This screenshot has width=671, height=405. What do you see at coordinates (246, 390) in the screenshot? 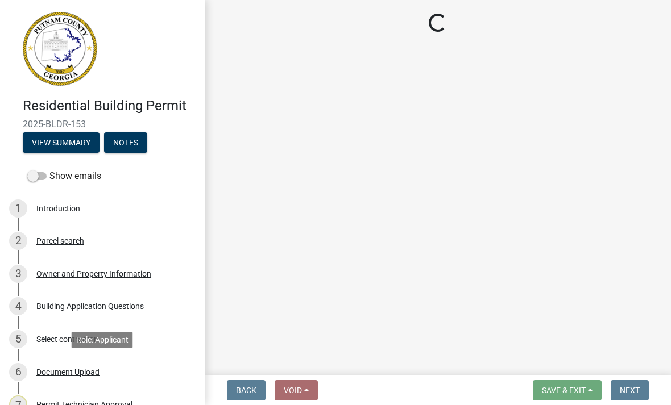
I see `button: Back` at bounding box center [246, 390].